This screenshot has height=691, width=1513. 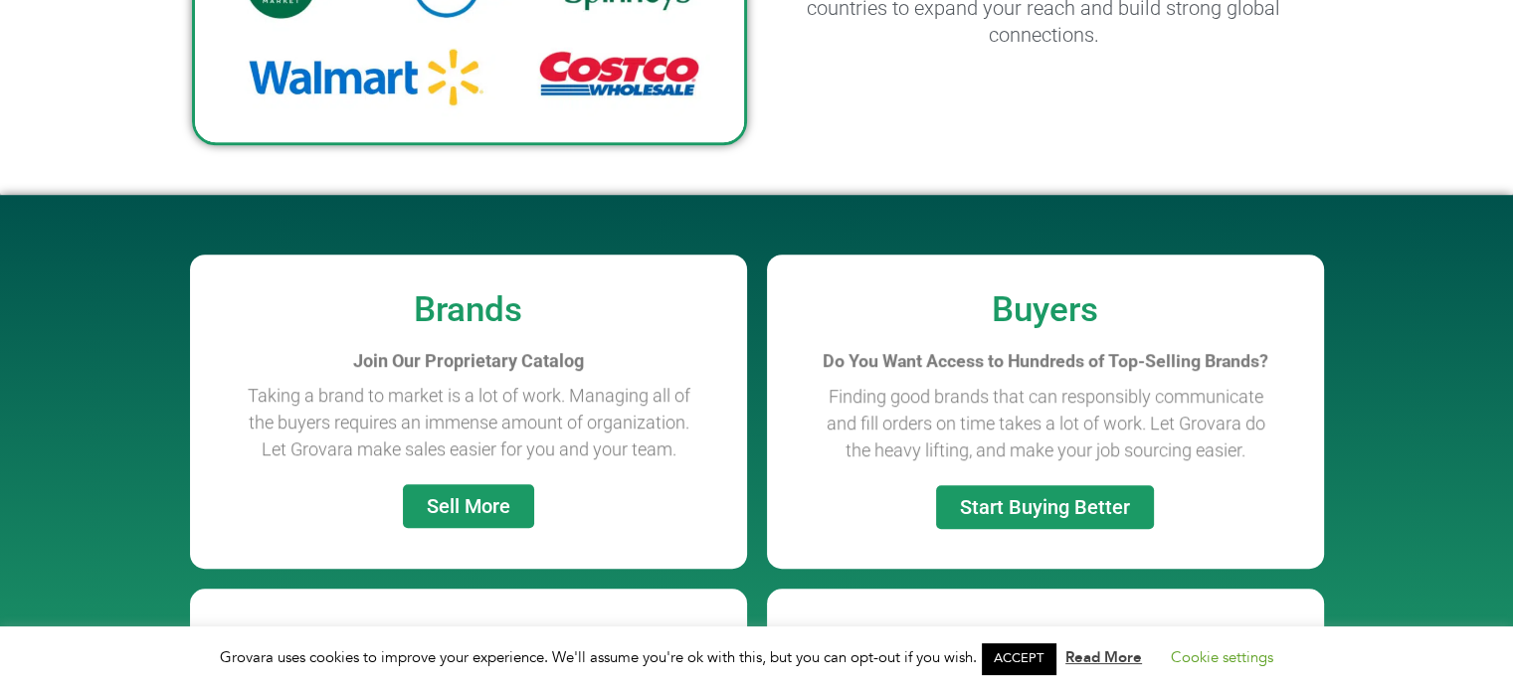 What do you see at coordinates (1046, 423) in the screenshot?
I see `p: Finding good brands that can responsibly communicate and fill orders on time takes a lot of work....` at bounding box center [1046, 423].